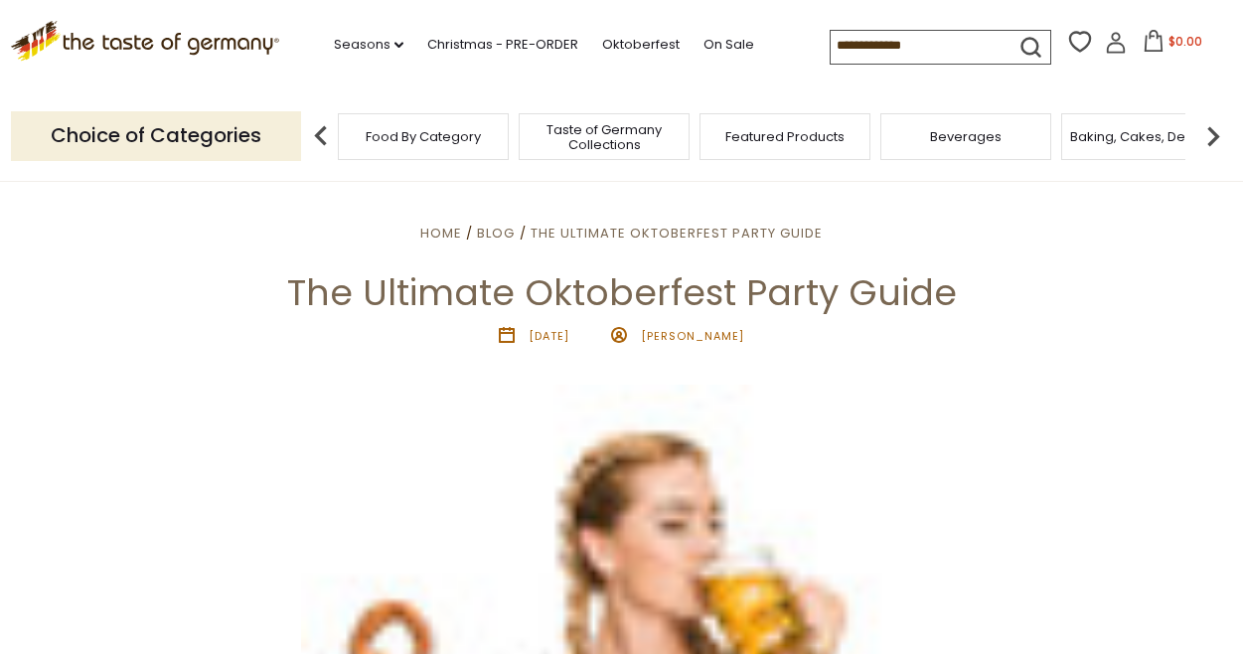 The width and height of the screenshot is (1243, 654). I want to click on a: The Ultimate Oktoberfest Party Guide, so click(677, 232).